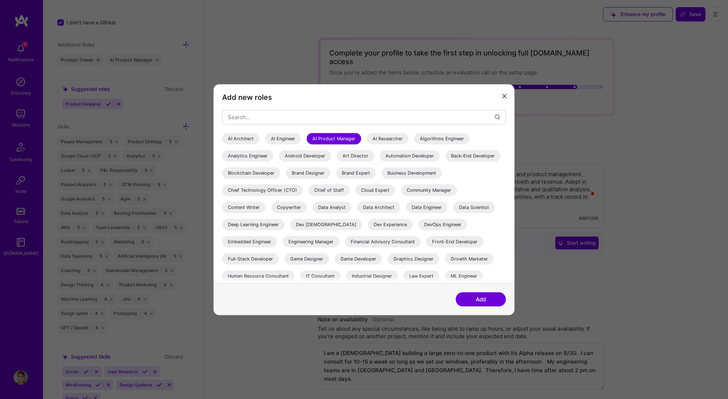 This screenshot has width=728, height=399. Describe the element at coordinates (410, 156) in the screenshot. I see `div: Automation Developer` at that location.